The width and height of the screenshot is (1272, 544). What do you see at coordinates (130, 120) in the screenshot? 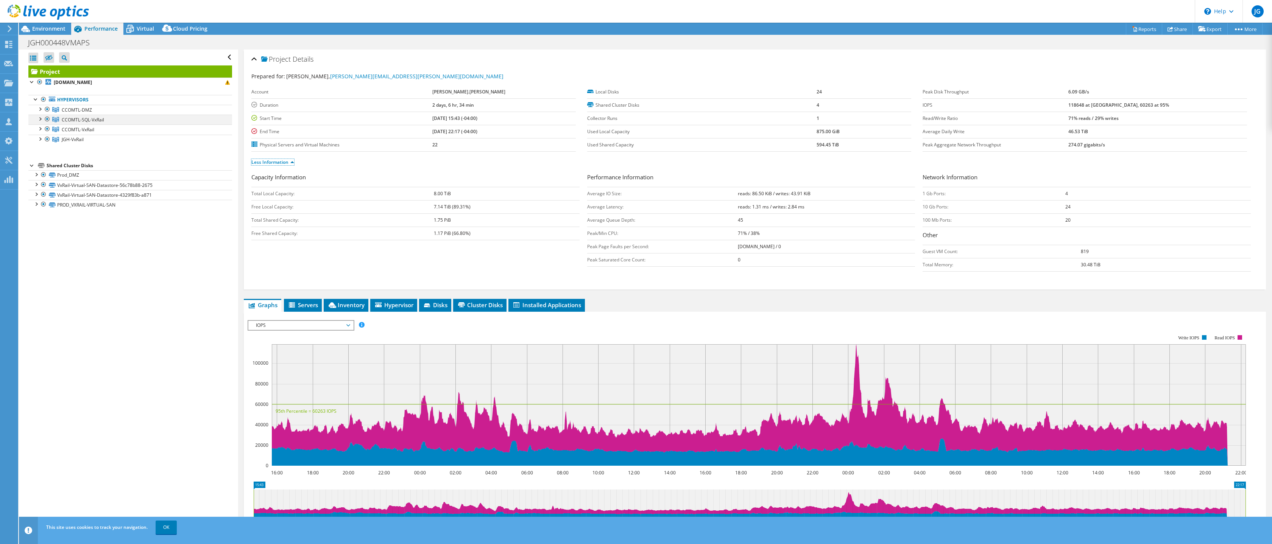
I see `a: CCOMTL-SQL-VxRail` at bounding box center [130, 120].